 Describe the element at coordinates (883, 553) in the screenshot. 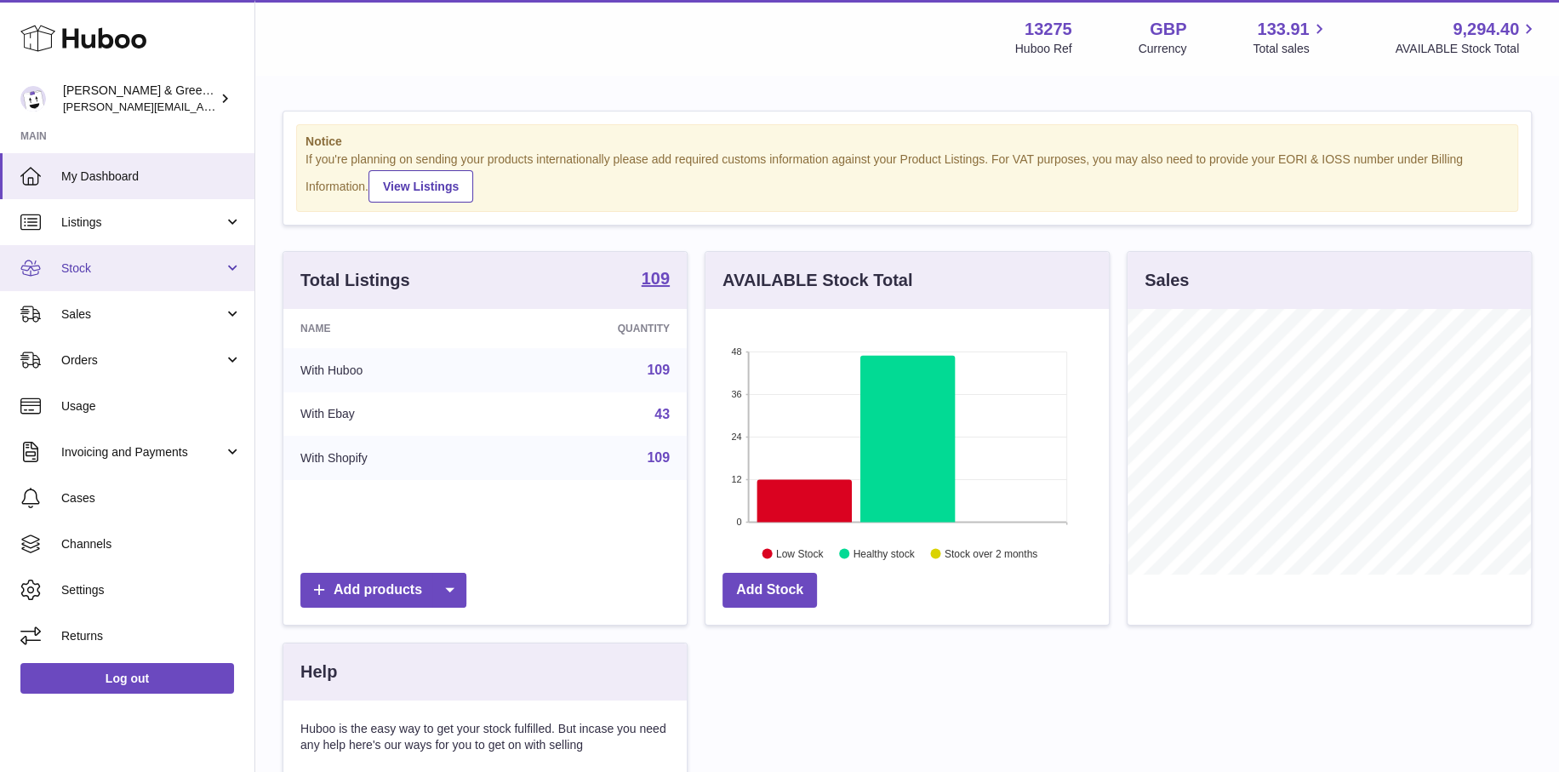

I see `text: Healthy stock` at that location.